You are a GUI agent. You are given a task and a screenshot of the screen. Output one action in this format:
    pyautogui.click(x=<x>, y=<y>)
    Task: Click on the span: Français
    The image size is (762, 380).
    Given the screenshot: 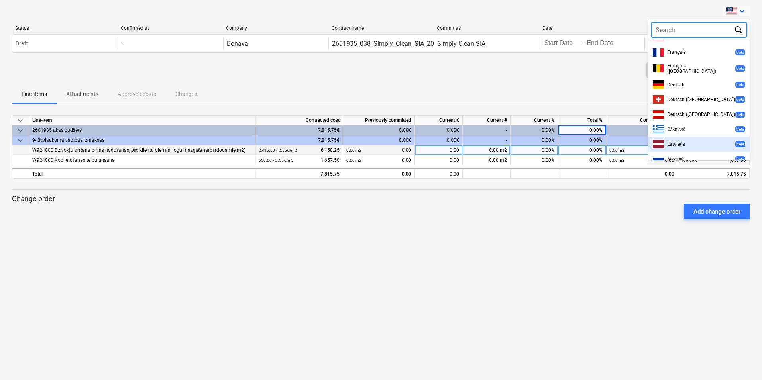 What is the action you would take?
    pyautogui.click(x=676, y=52)
    